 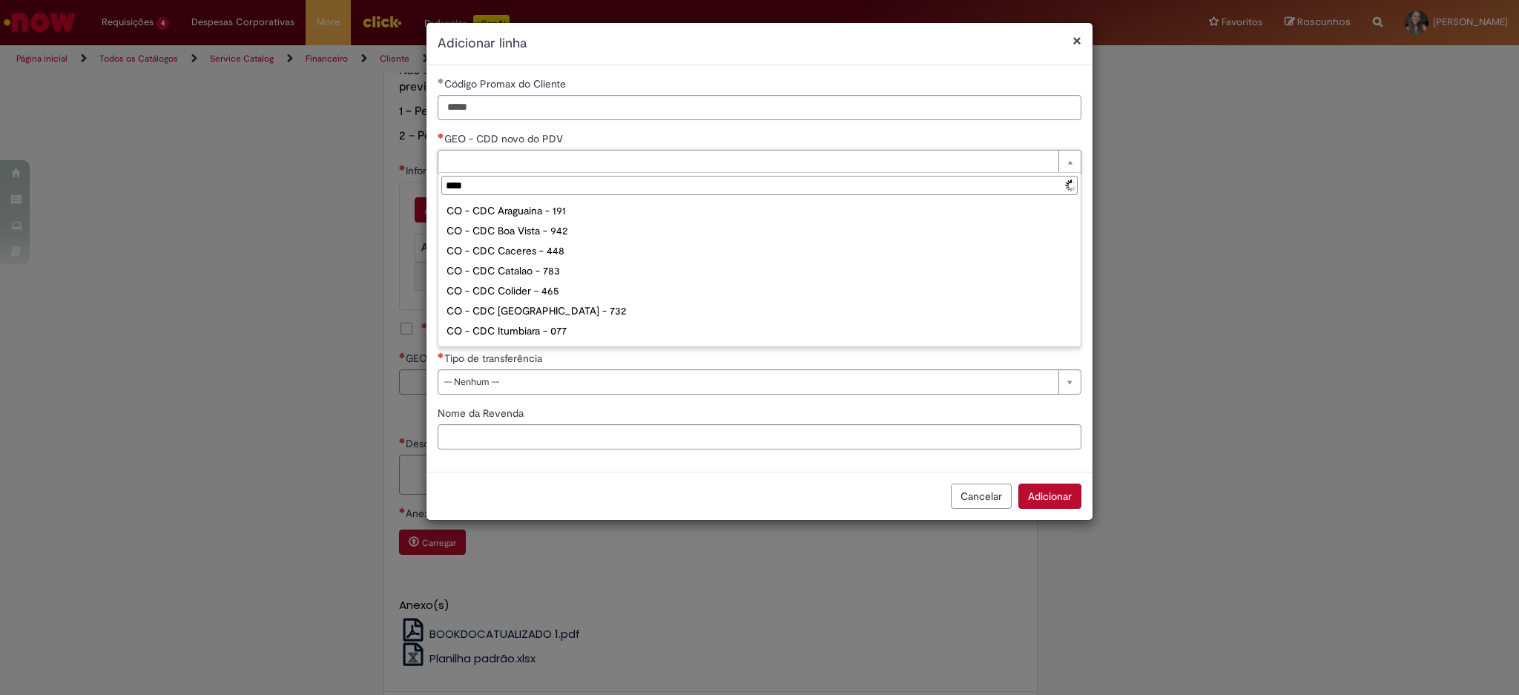 What do you see at coordinates (760, 211) in the screenshot?
I see `div: CO - CDC Araguaina - 191` at bounding box center [760, 211].